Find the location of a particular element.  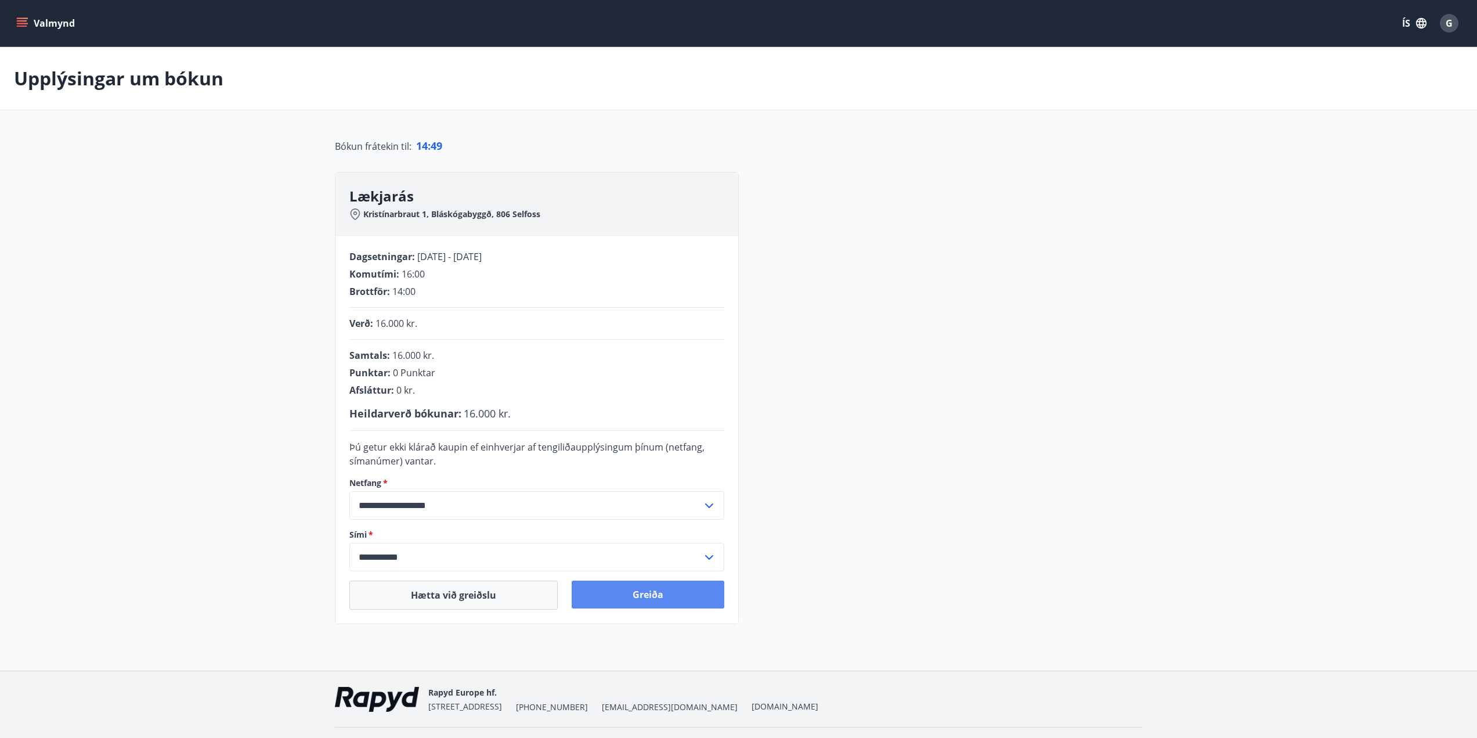

span: Komutími : is located at coordinates (374, 274).